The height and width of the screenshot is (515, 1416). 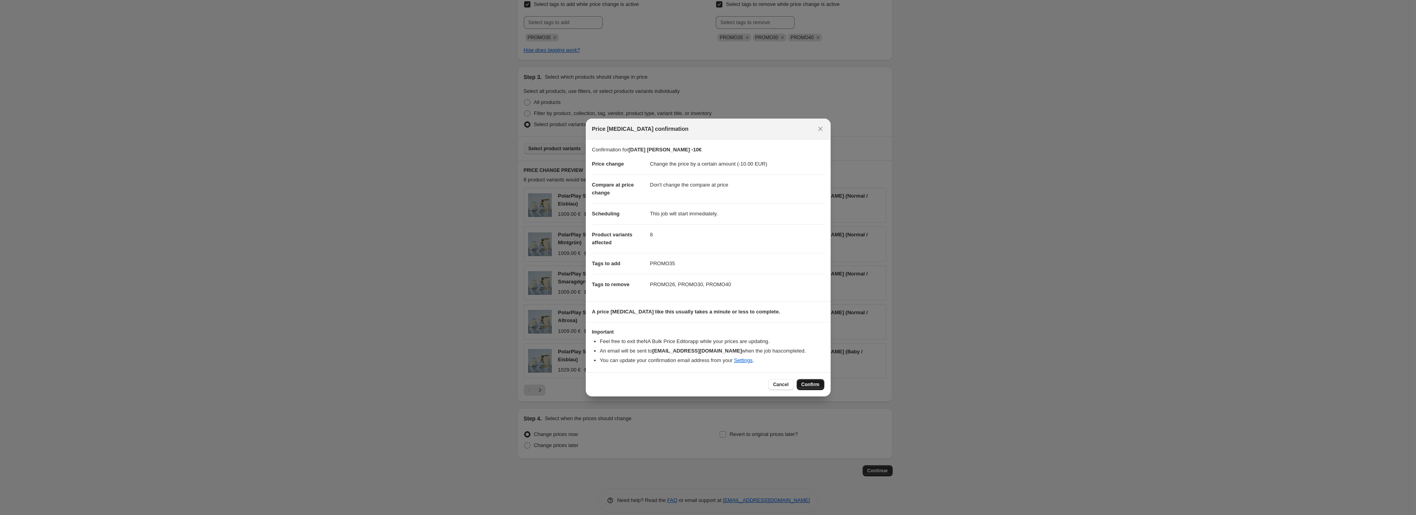 What do you see at coordinates (606, 213) in the screenshot?
I see `span: Scheduling` at bounding box center [606, 213].